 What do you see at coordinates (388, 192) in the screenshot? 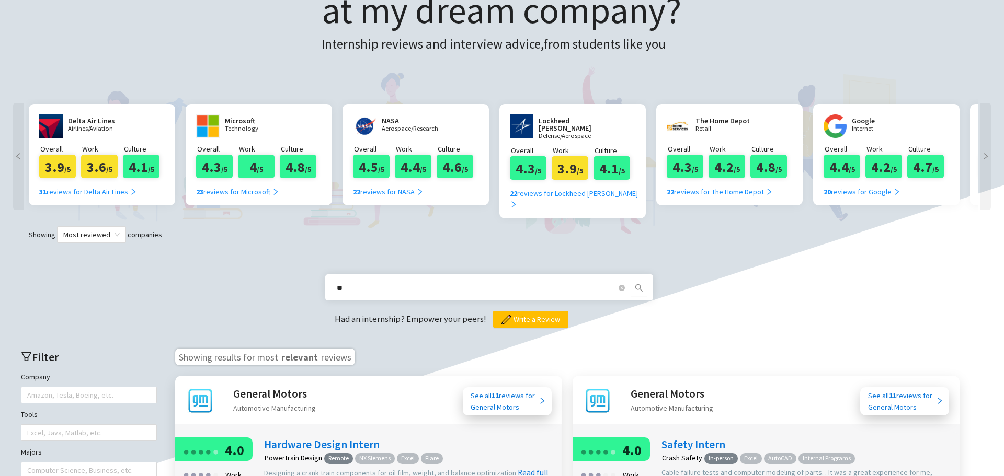
I see `div: reviews for NASA` at bounding box center [388, 192].